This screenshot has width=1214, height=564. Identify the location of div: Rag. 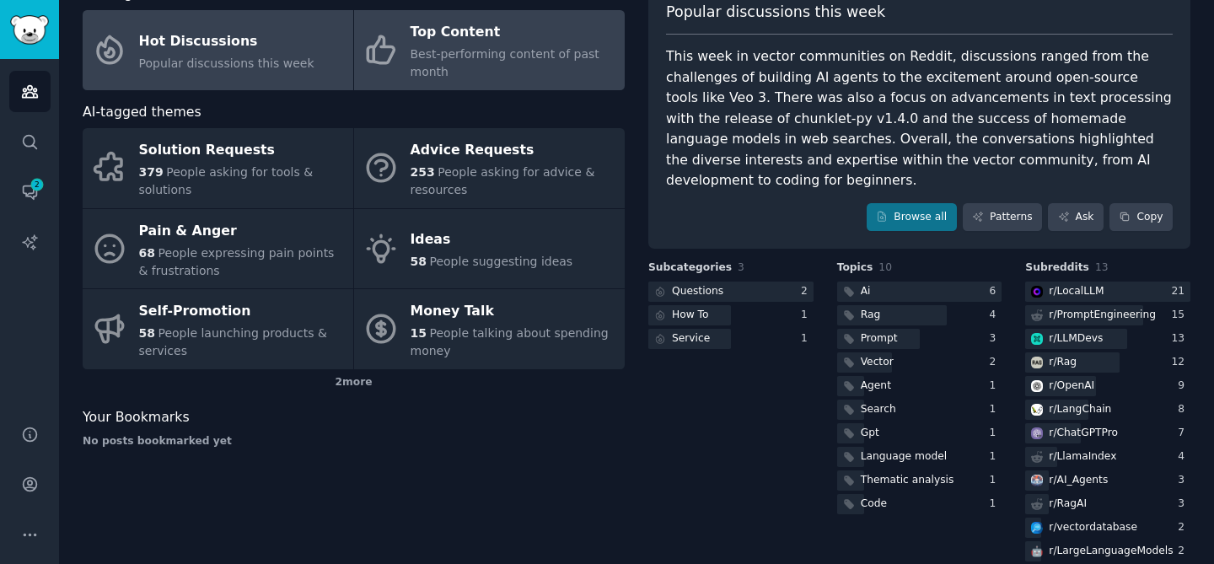
(871, 315).